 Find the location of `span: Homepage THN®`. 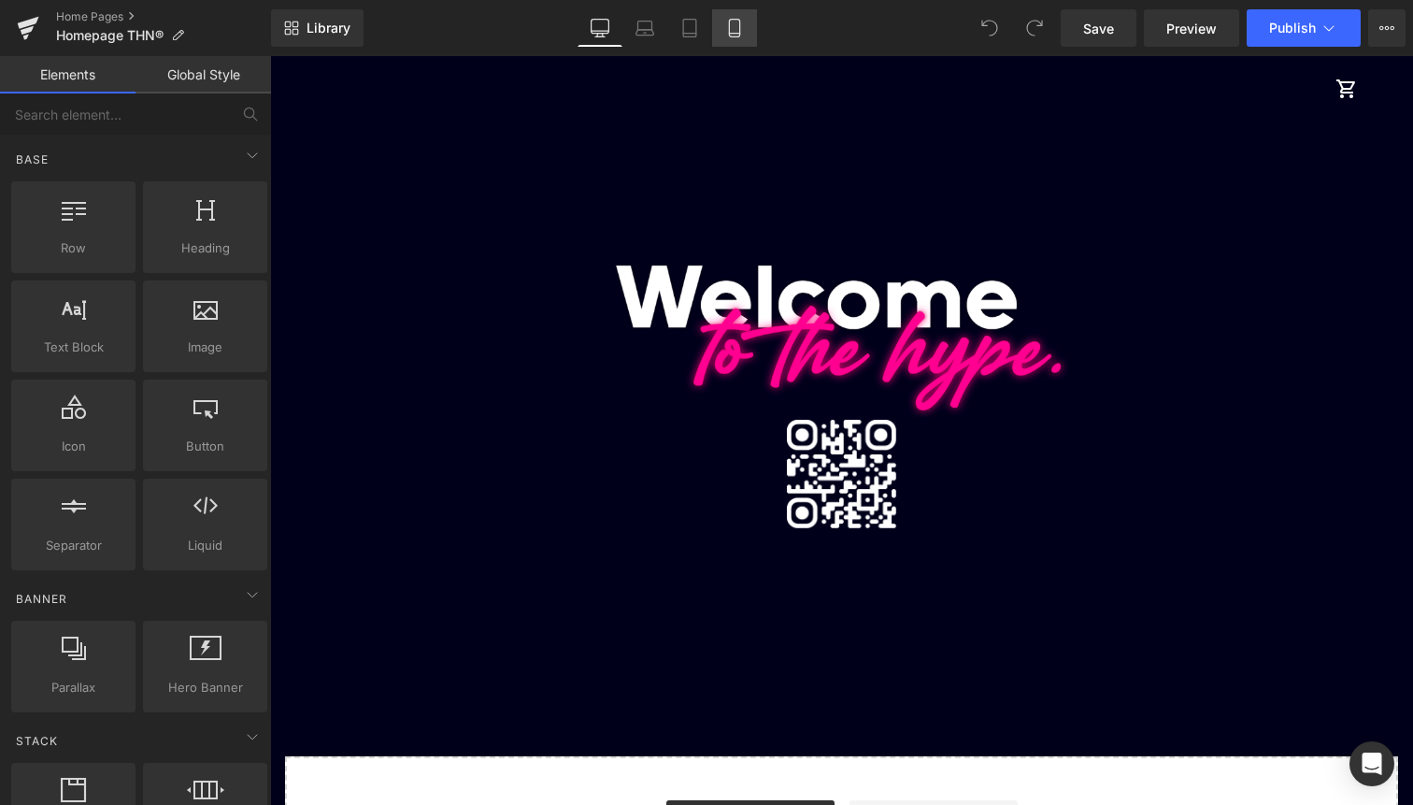

span: Homepage THN® is located at coordinates (109, 36).